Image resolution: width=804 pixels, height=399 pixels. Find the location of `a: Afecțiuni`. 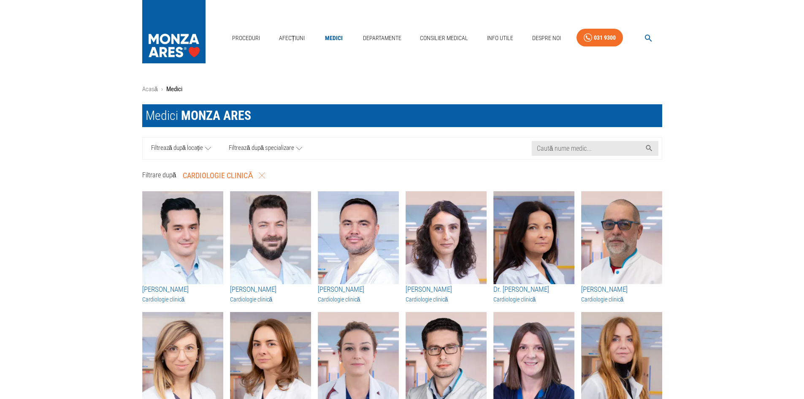

a: Afecțiuni is located at coordinates (292, 38).